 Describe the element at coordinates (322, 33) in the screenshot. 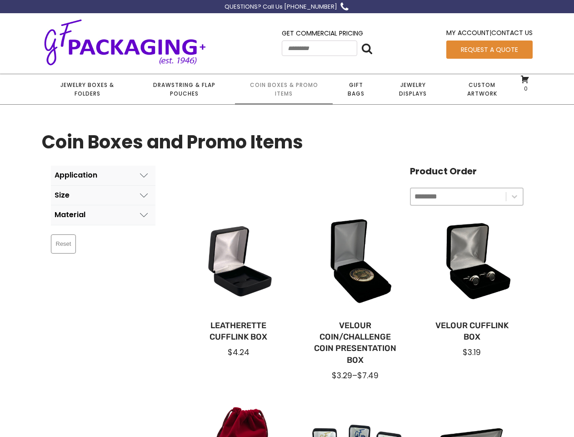

I see `a: Get Commercial Pricing` at that location.